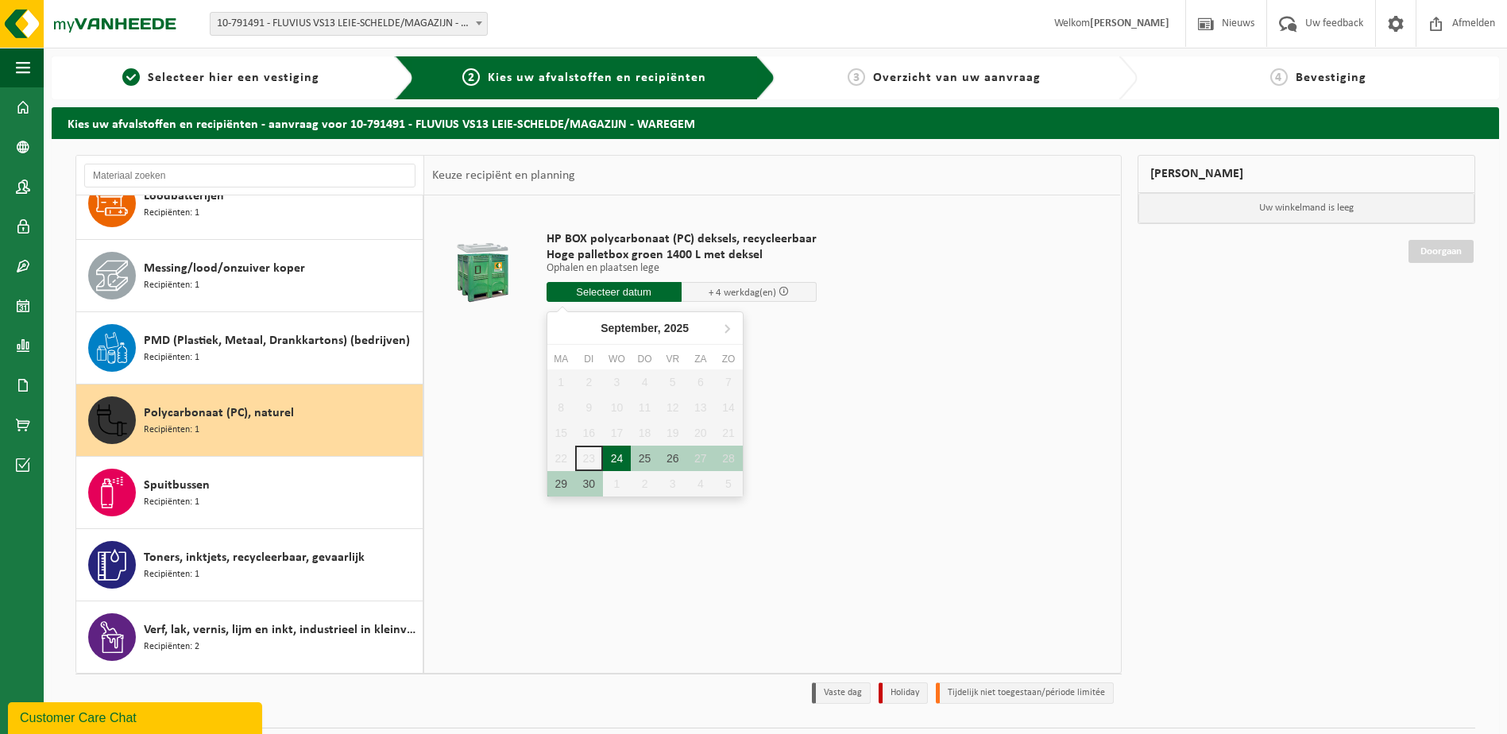 This screenshot has width=1507, height=734. Describe the element at coordinates (277, 341) in the screenshot. I see `span: PMD (Plastiek, Metaal, Drankkartons) (bedrijven)` at that location.